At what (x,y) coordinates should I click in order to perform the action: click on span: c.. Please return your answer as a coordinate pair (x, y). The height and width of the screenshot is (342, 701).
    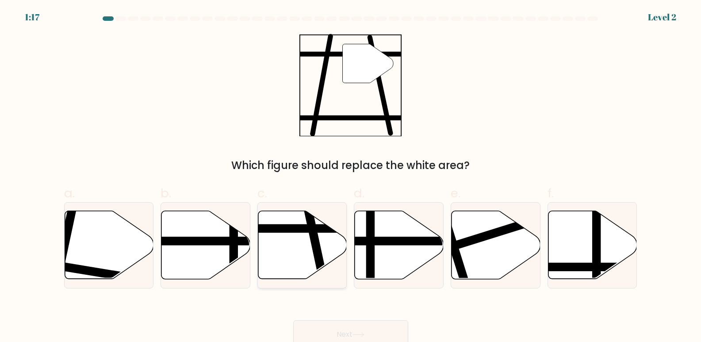
    Looking at the image, I should click on (262, 193).